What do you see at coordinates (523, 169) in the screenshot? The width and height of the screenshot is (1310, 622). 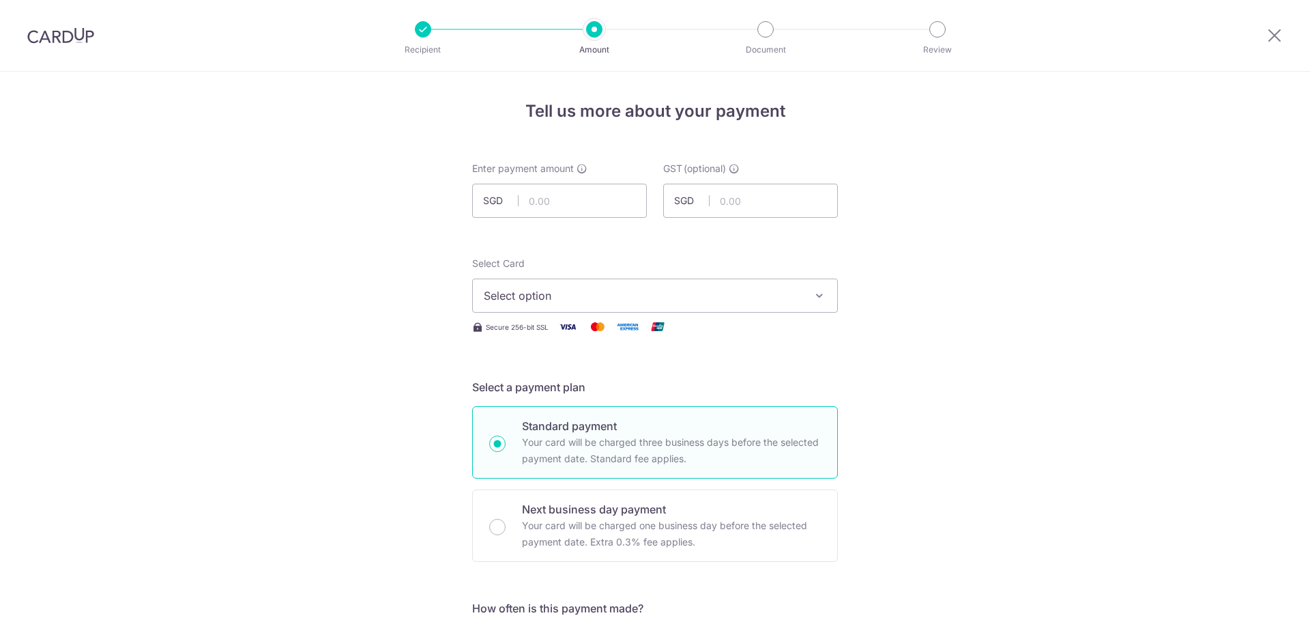 I see `span: Enter payment amount` at bounding box center [523, 169].